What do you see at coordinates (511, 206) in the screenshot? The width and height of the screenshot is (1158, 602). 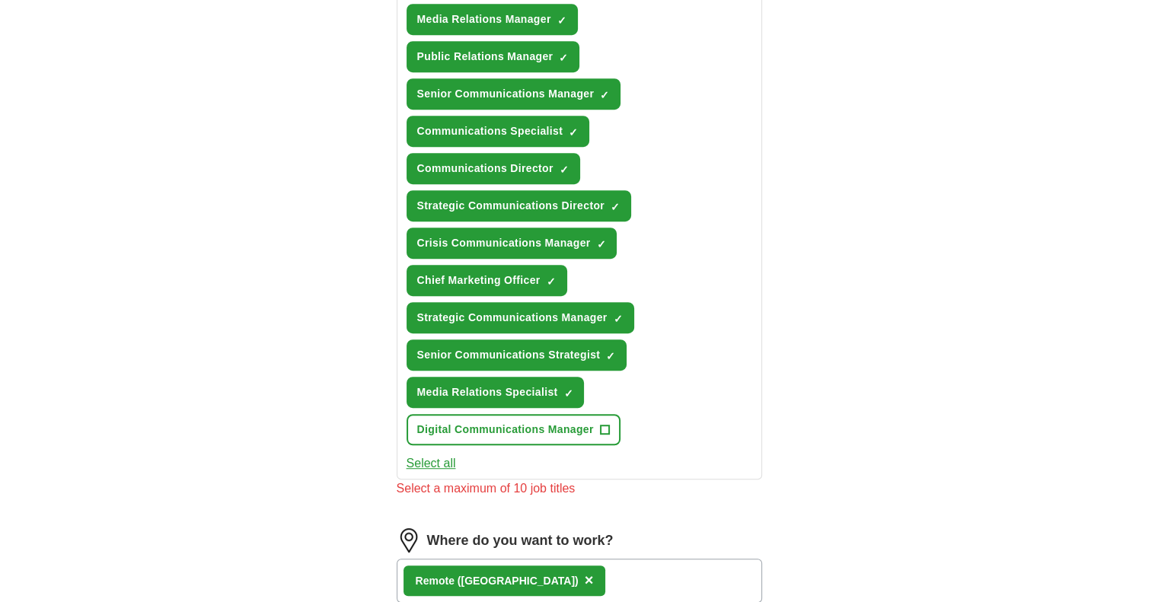 I see `span: Strategic Communications Director` at bounding box center [511, 206].